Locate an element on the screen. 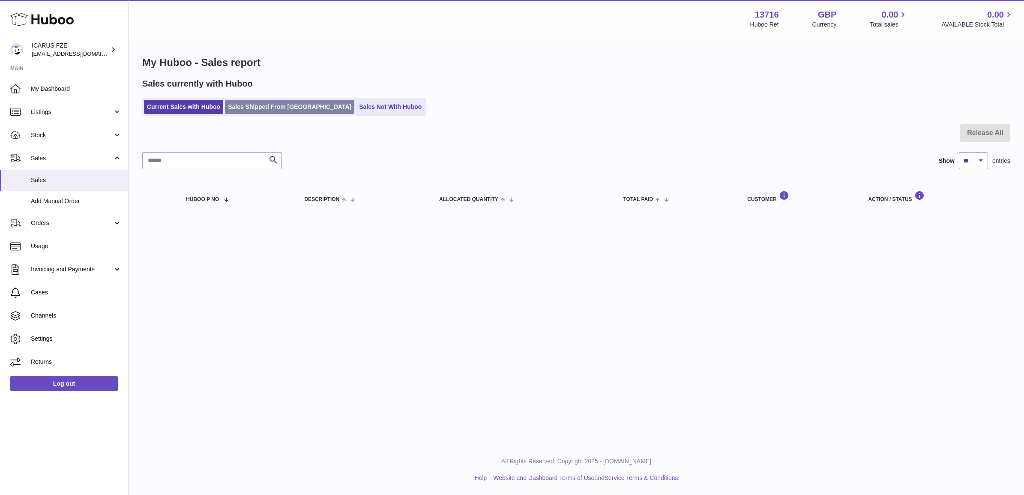  span: Returns is located at coordinates (76, 362).